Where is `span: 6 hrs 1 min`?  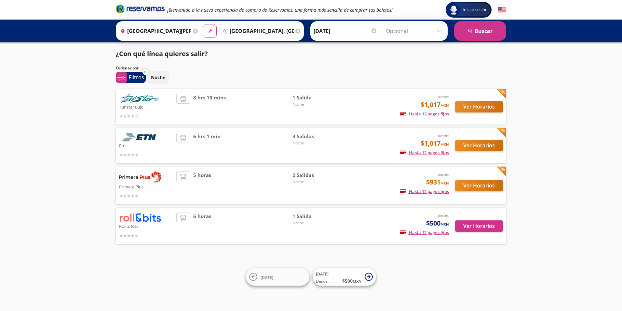 span: 6 hrs 1 min is located at coordinates (207, 145).